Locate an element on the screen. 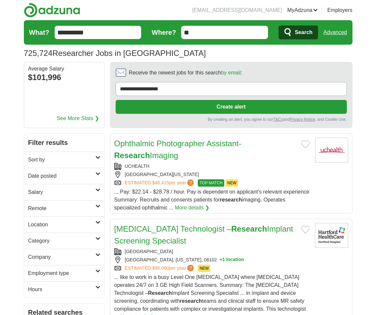  a: MyAdzuna is located at coordinates (302, 10).